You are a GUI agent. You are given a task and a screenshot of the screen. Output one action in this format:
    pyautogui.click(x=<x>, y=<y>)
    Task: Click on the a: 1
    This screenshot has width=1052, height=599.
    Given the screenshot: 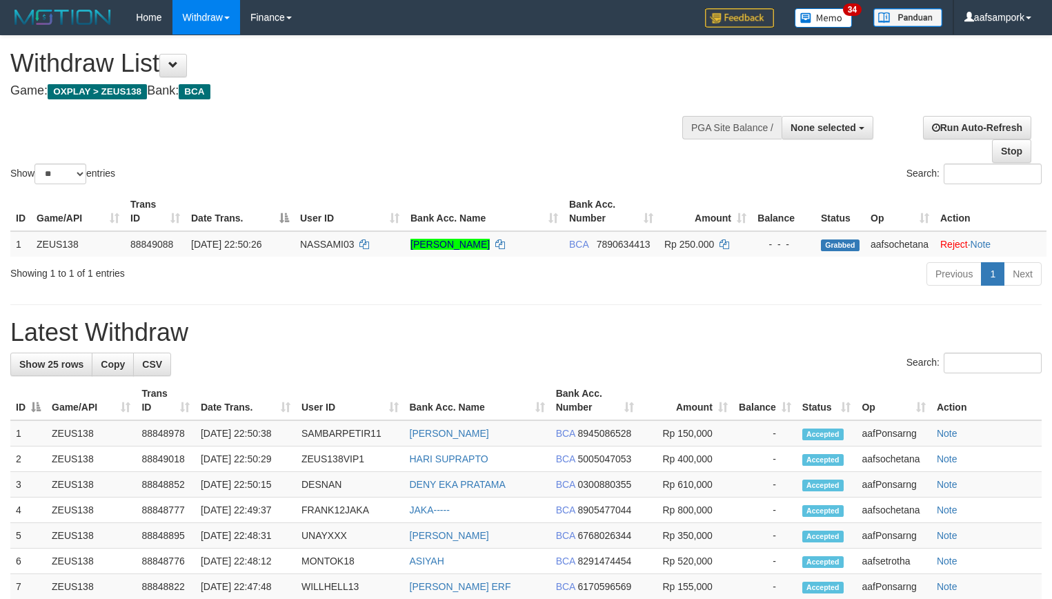 What is the action you would take?
    pyautogui.click(x=993, y=274)
    